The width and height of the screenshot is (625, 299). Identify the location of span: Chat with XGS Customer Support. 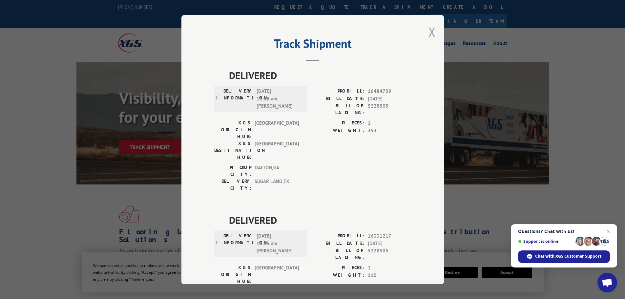
(568, 256).